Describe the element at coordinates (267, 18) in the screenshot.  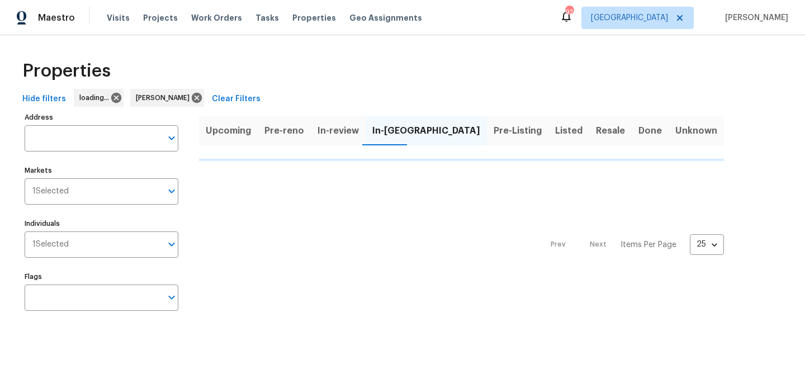
I see `span: Tasks` at that location.